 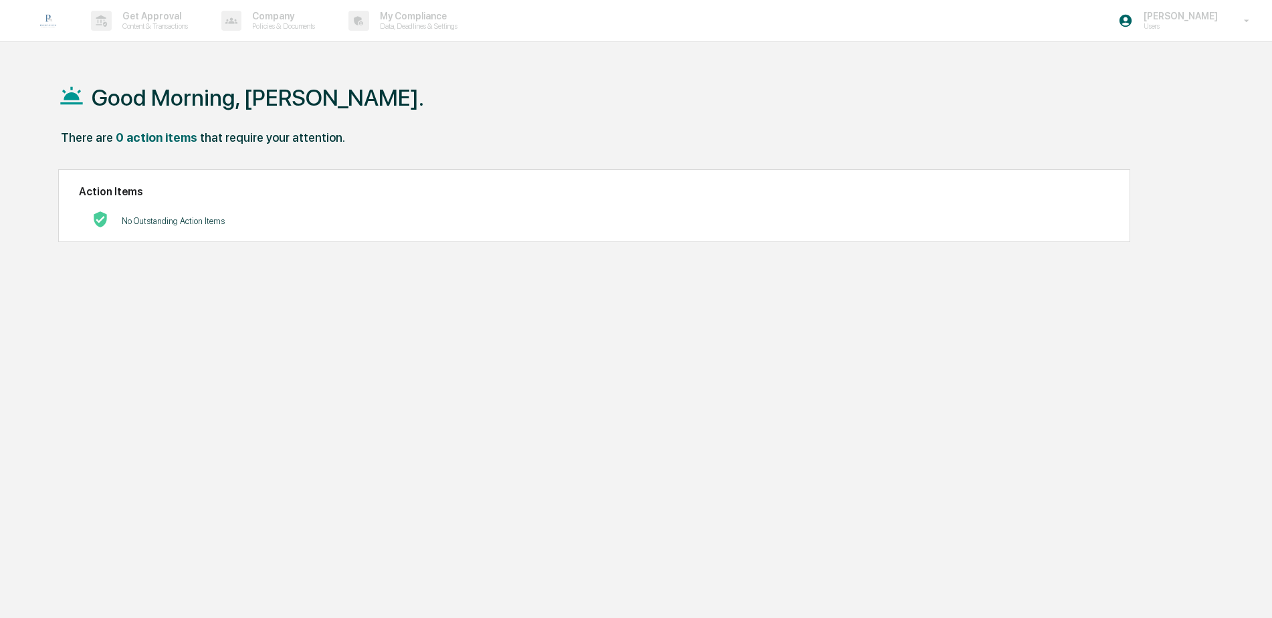 I want to click on img: No Actions logo, so click(x=100, y=219).